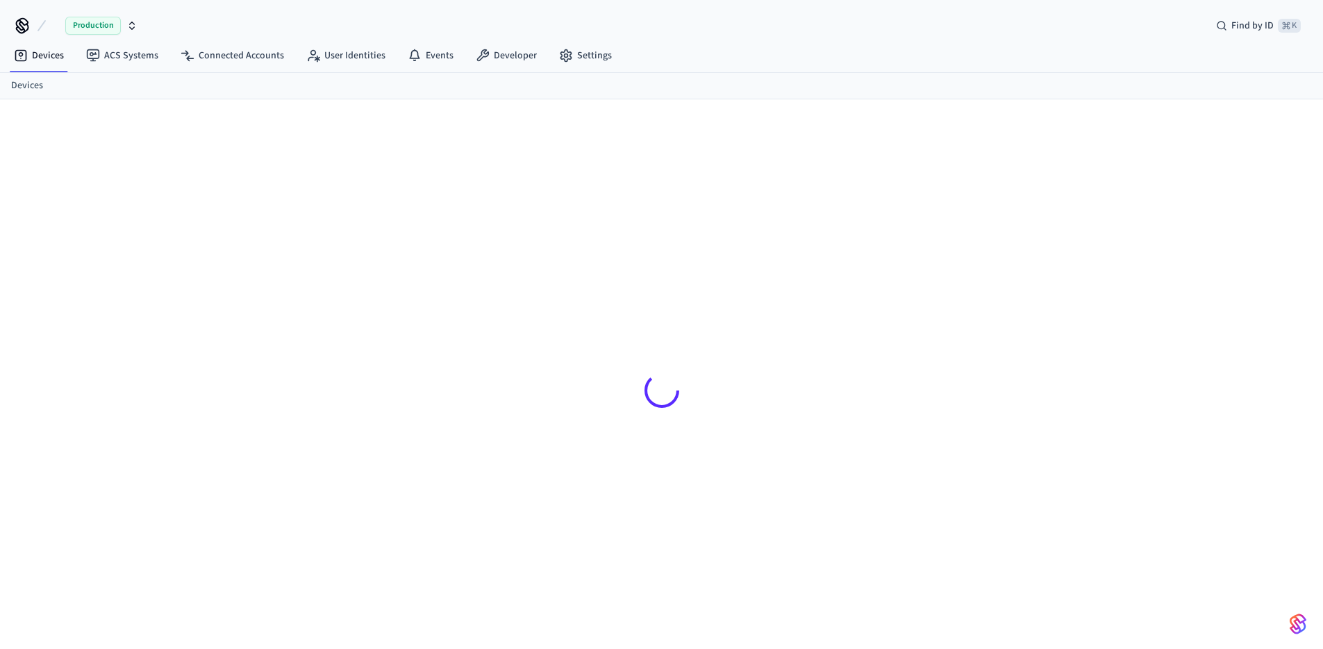 The image size is (1323, 649). Describe the element at coordinates (1253, 26) in the screenshot. I see `span: Find by ID` at that location.